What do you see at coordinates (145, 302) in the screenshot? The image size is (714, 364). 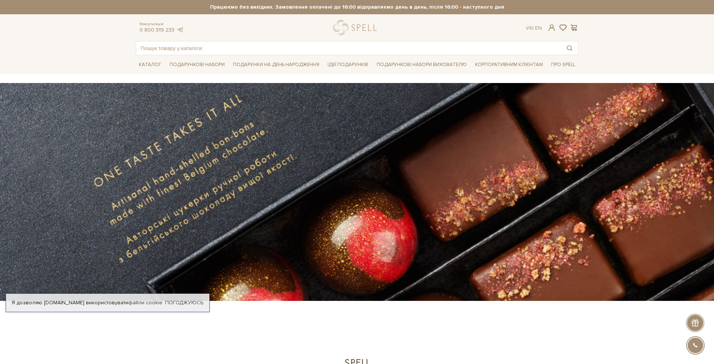 I see `a: файли cookie` at bounding box center [145, 302].